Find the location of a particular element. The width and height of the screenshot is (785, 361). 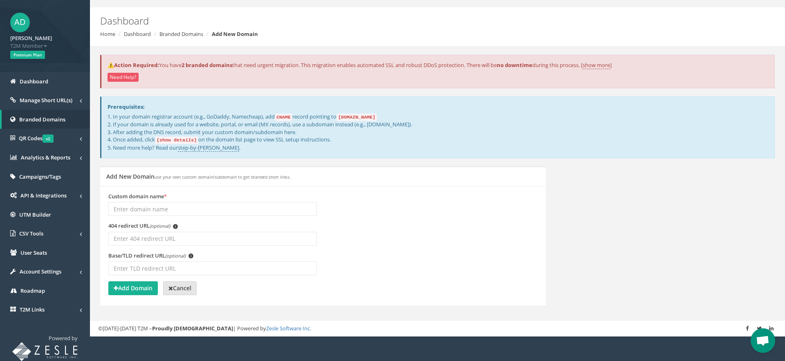

span: Account Settings is located at coordinates (40, 272).